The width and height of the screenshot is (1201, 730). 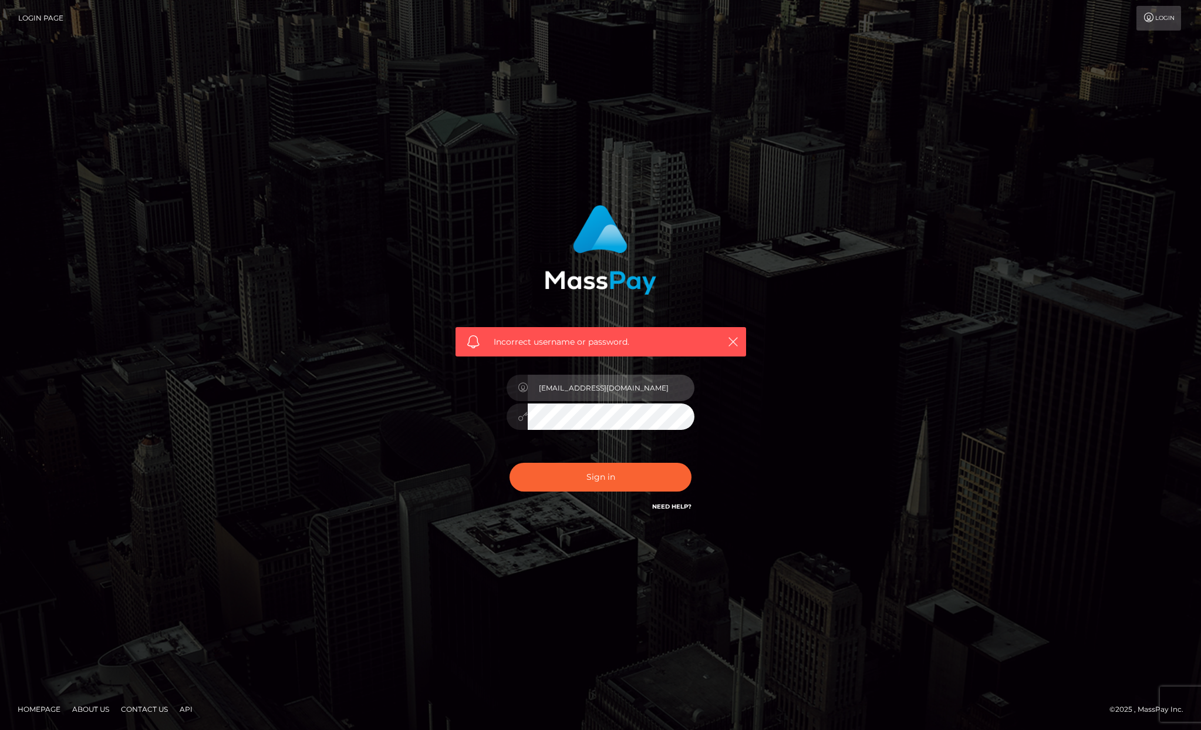 I want to click on a: Login Page, so click(x=41, y=18).